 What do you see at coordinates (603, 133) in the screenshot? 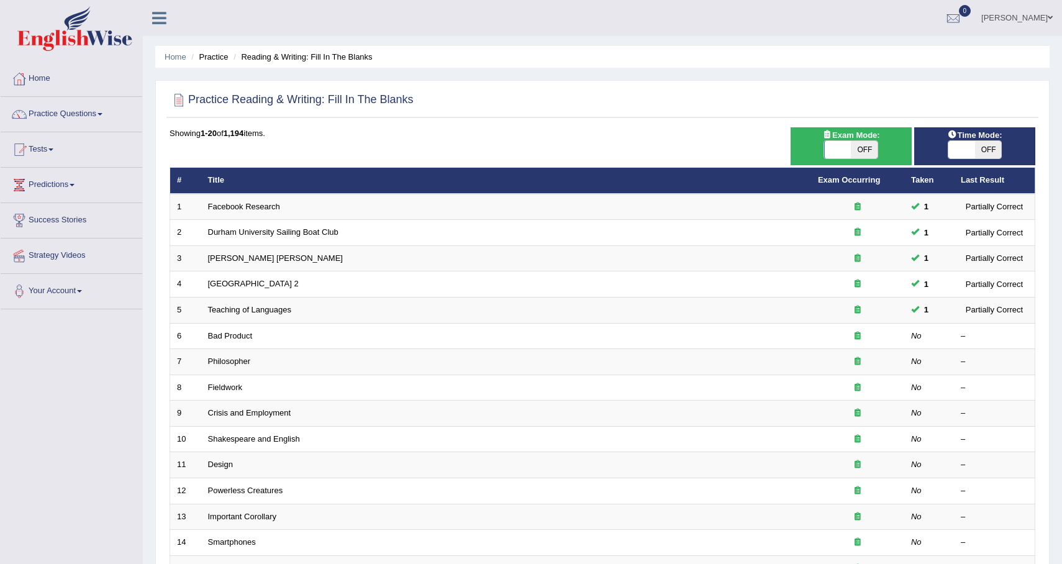
I see `div: Showing of items.` at bounding box center [603, 133].